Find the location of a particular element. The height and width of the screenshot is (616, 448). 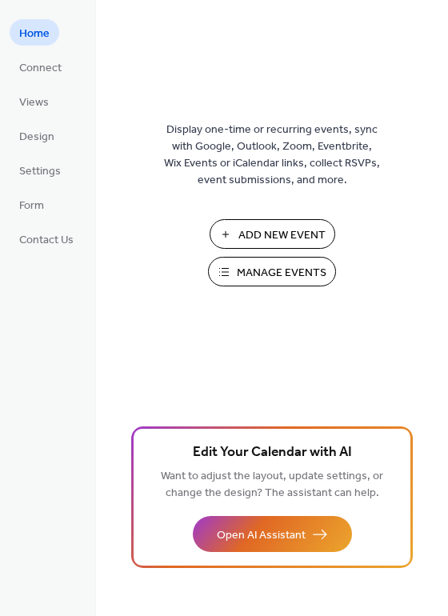

a: Design is located at coordinates (37, 135).